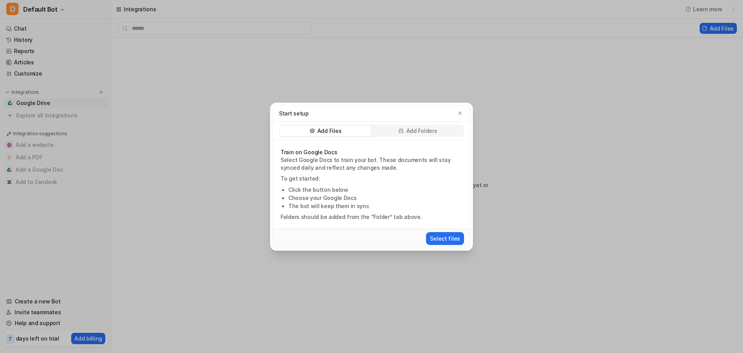 The width and height of the screenshot is (743, 353). Describe the element at coordinates (372, 152) in the screenshot. I see `p: Train on Google Docs` at that location.